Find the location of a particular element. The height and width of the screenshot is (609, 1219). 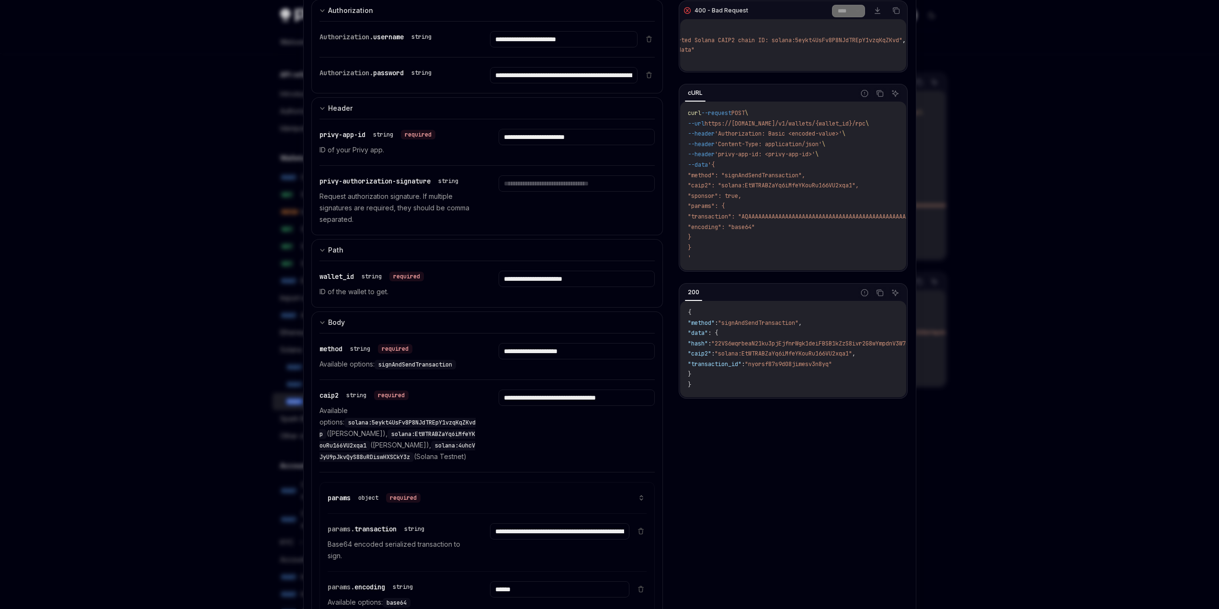

span: "params": { is located at coordinates (706, 206).